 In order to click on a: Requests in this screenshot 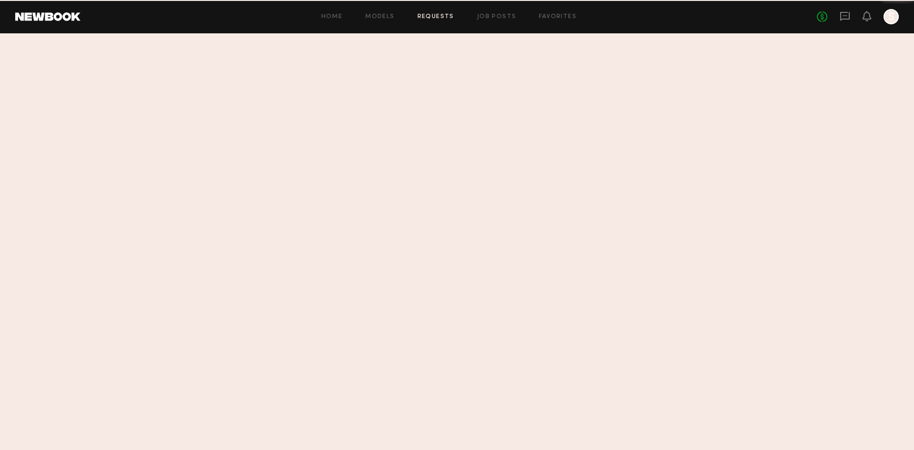, I will do `click(435, 17)`.